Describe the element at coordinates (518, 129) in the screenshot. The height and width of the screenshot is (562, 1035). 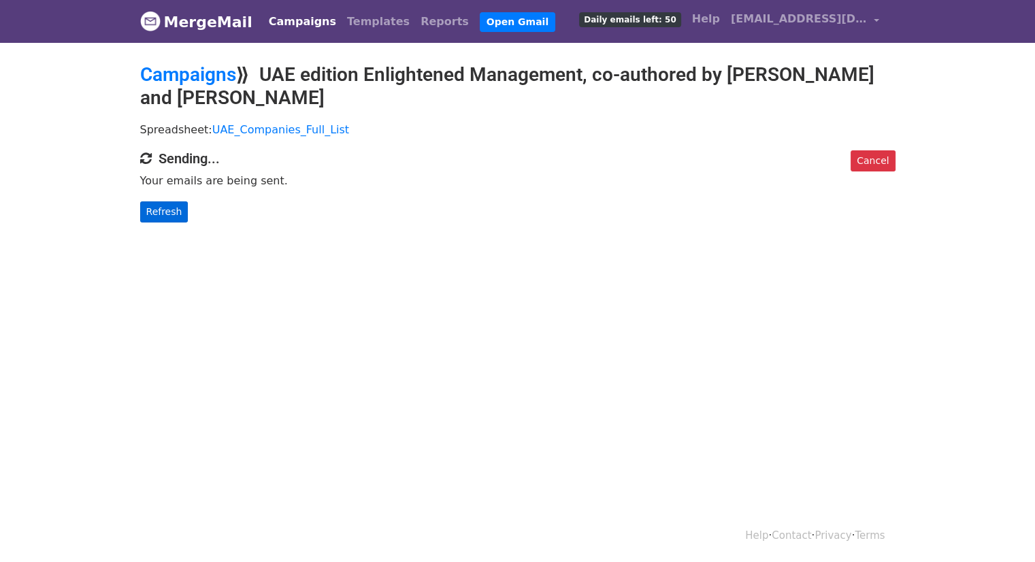
I see `p: Spreadsheet:` at that location.